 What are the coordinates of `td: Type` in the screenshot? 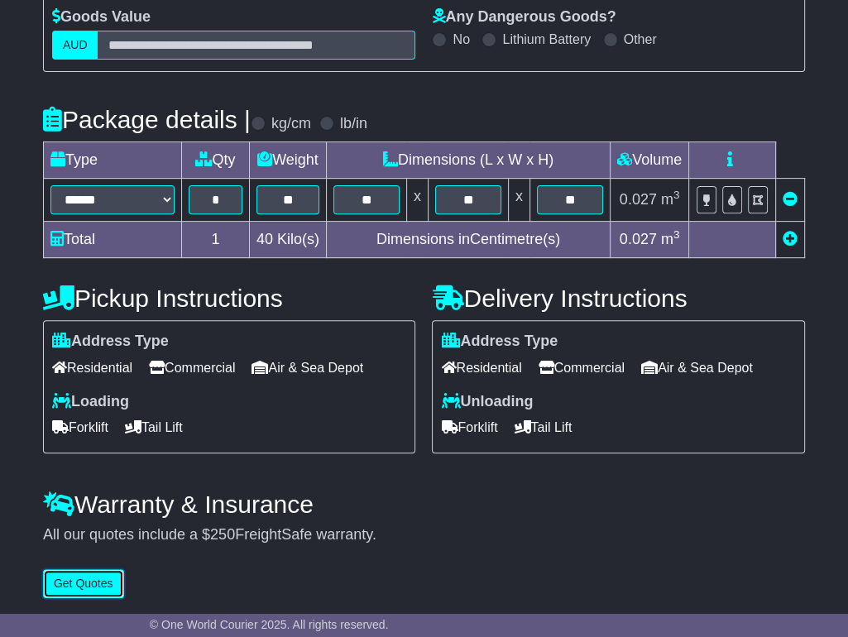 It's located at (112, 160).